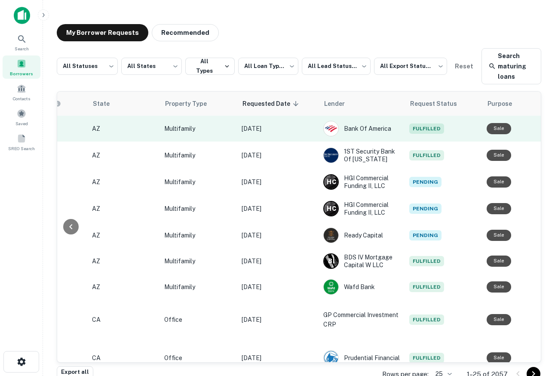 This screenshot has height=376, width=555. What do you see at coordinates (22, 49) in the screenshot?
I see `span: Search` at bounding box center [22, 49].